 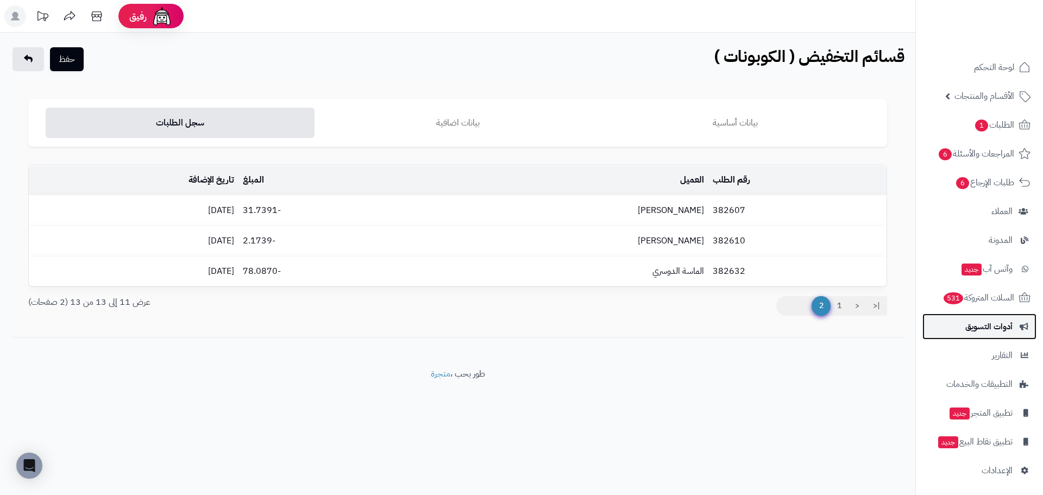 What do you see at coordinates (979, 183) in the screenshot?
I see `a: طلبات الإرجاع6` at bounding box center [979, 183].